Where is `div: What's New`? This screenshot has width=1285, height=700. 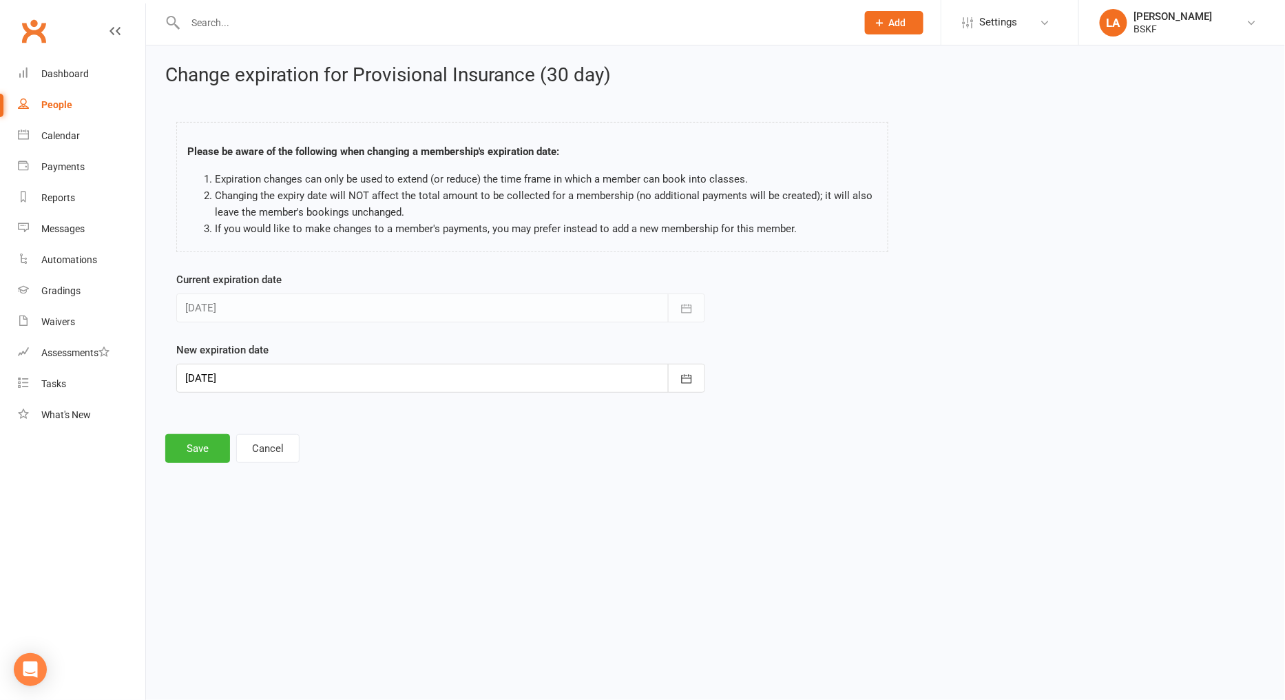
div: What's New is located at coordinates (66, 415).